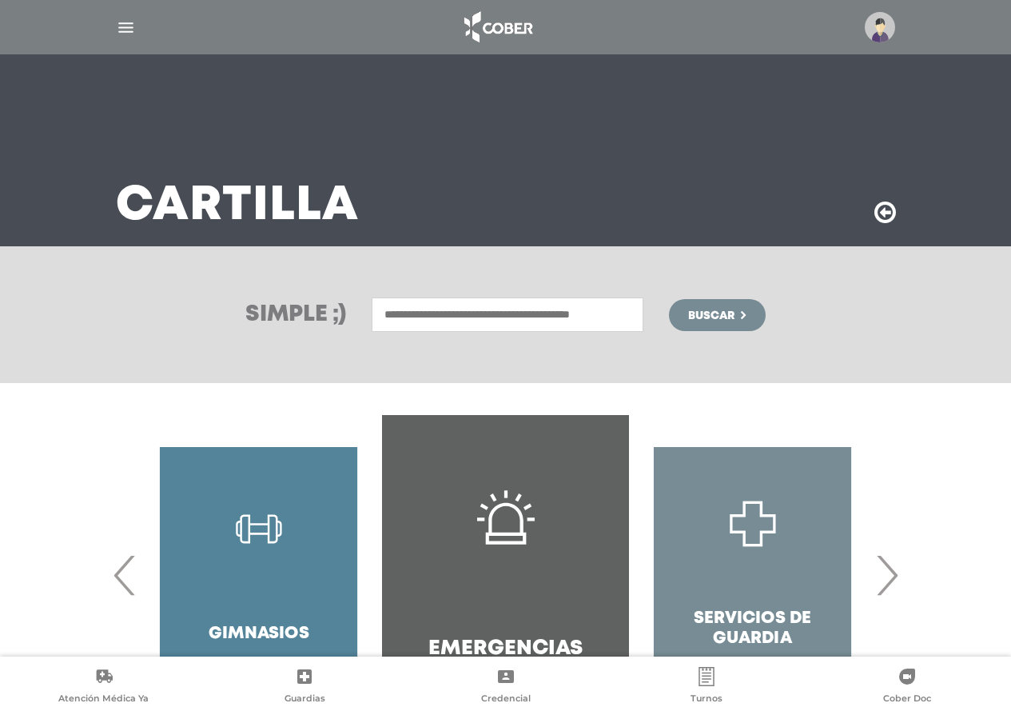 The width and height of the screenshot is (1011, 711). I want to click on h4: Emergencias, so click(505, 648).